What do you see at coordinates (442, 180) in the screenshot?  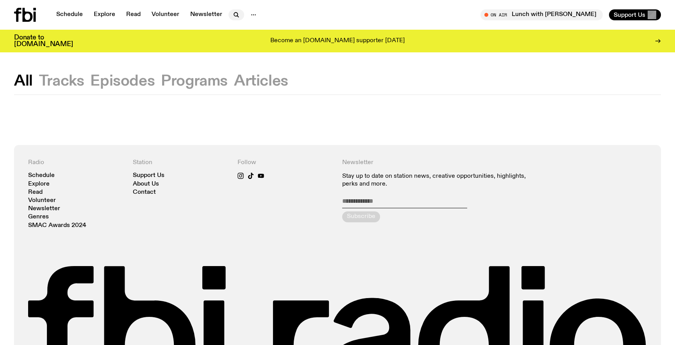 I see `p: Stay up to date on station news, creative opportunities, highlights, perks and more.` at bounding box center [442, 180].